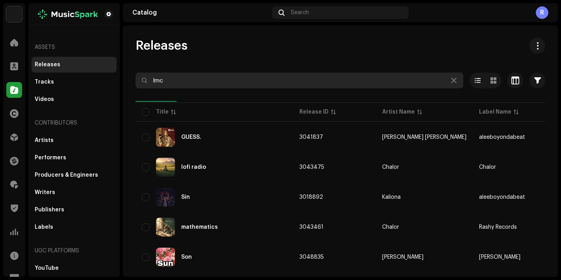 Image resolution: width=561 pixels, height=280 pixels. Describe the element at coordinates (74, 210) in the screenshot. I see `re-m-nav-item: Publishers` at that location.